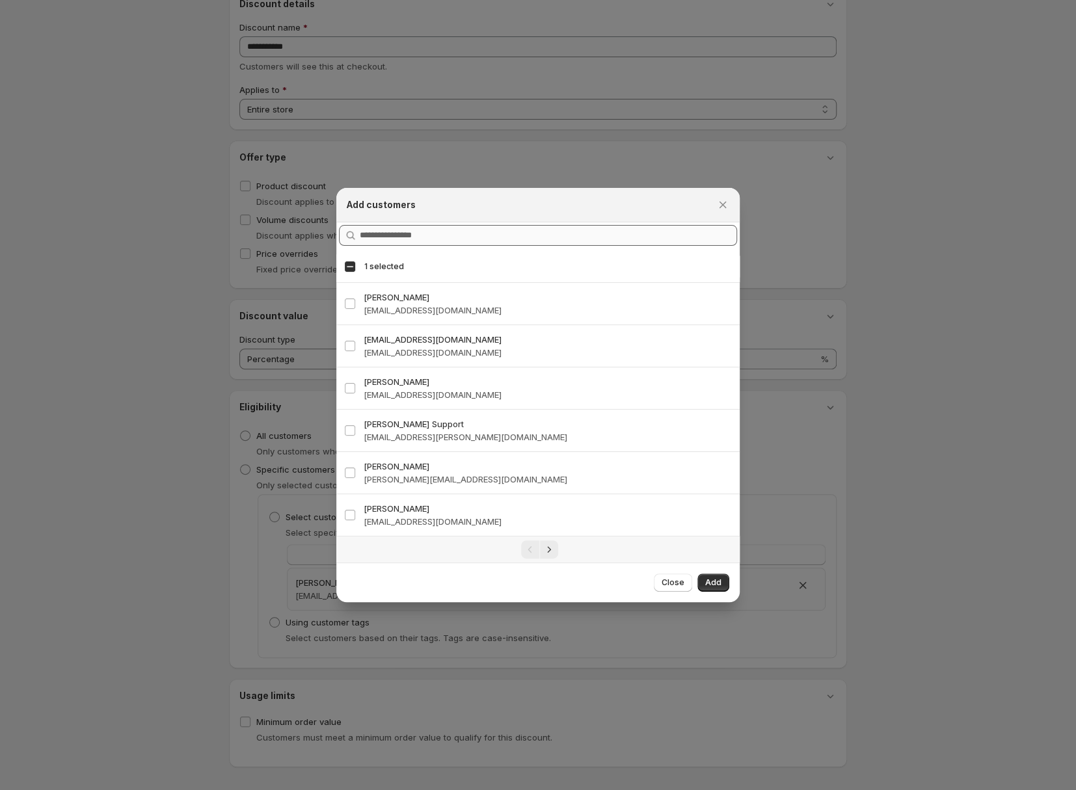 The height and width of the screenshot is (790, 1076). What do you see at coordinates (713, 583) in the screenshot?
I see `button: Add` at bounding box center [713, 583].